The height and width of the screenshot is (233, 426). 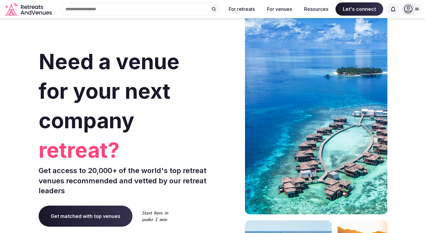 I want to click on img: Start here in under 5 min, so click(x=155, y=216).